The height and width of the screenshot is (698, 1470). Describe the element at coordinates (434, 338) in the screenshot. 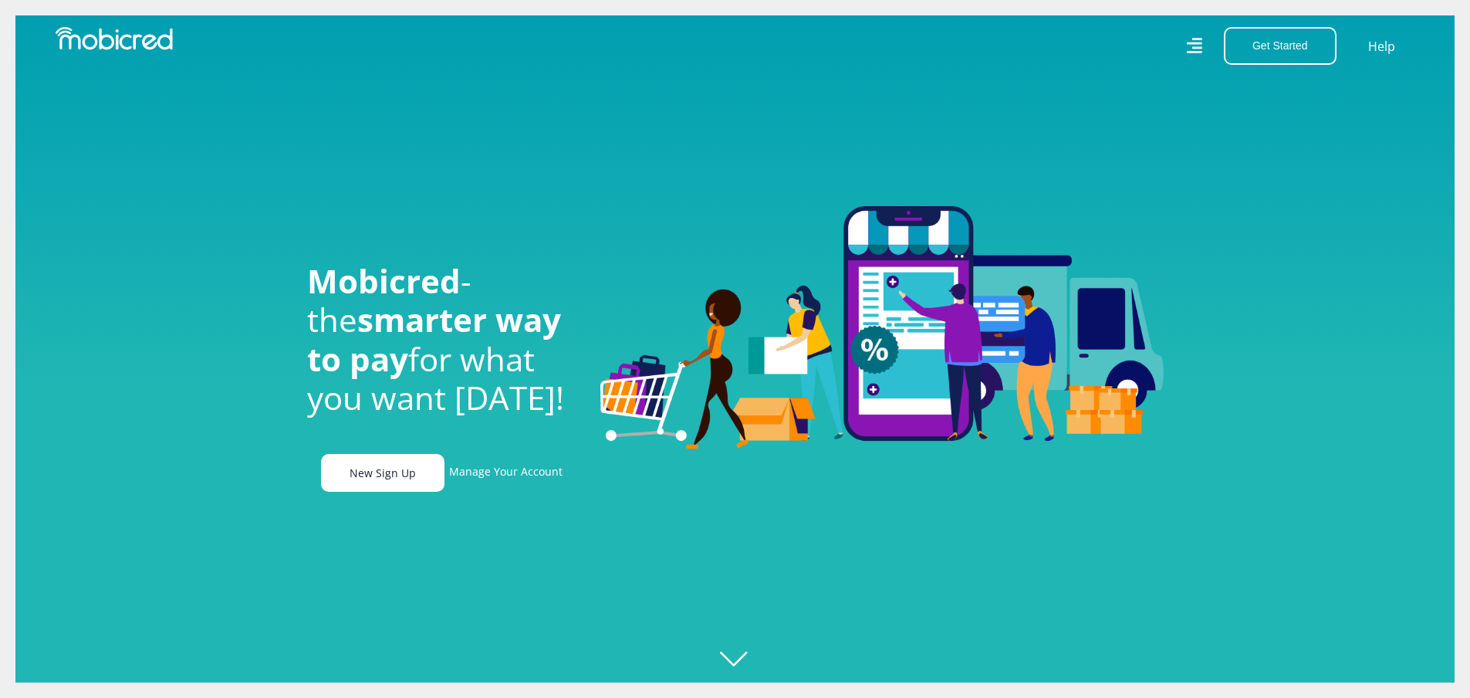

I see `span: smarter way to pay` at that location.